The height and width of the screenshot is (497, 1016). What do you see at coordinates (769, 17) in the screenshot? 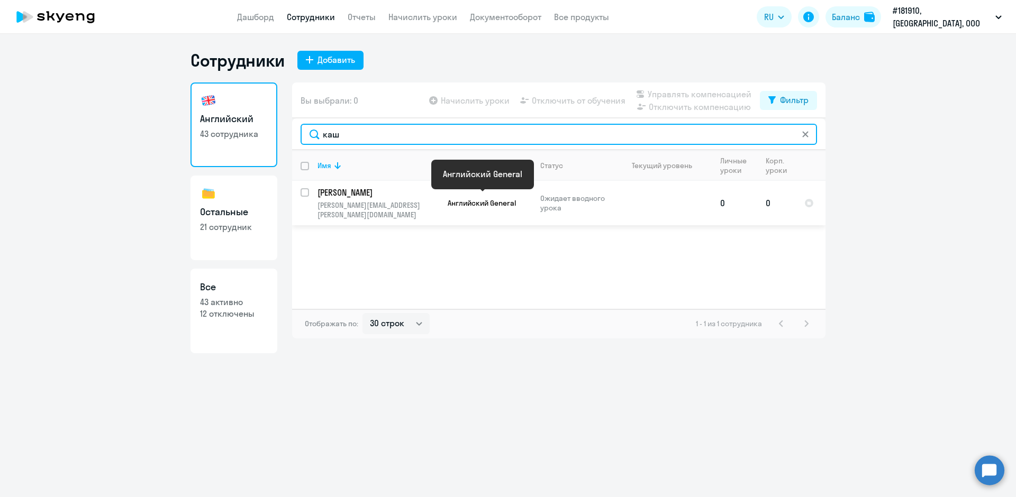
I see `span: RU` at bounding box center [769, 17].